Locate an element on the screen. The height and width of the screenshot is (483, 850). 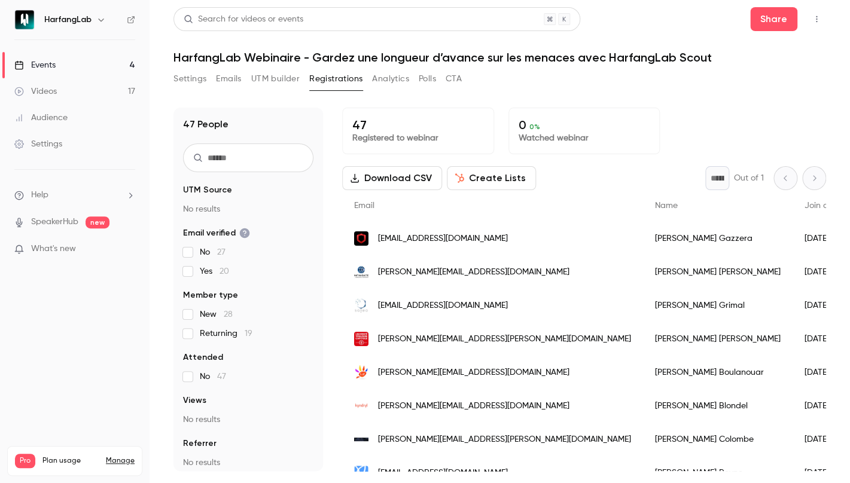
button: Settings is located at coordinates (190, 79).